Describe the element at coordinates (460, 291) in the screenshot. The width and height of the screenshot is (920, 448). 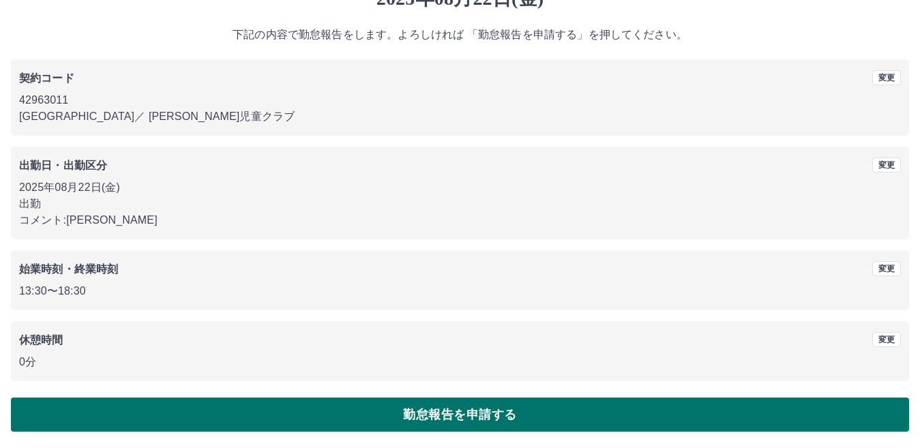
I see `p: 13:30 〜 18:30` at that location.